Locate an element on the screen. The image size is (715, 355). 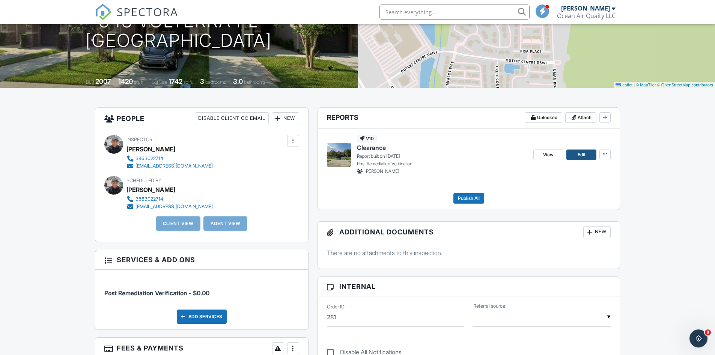
div: Ocean Air Quaity LLC is located at coordinates (586, 16).